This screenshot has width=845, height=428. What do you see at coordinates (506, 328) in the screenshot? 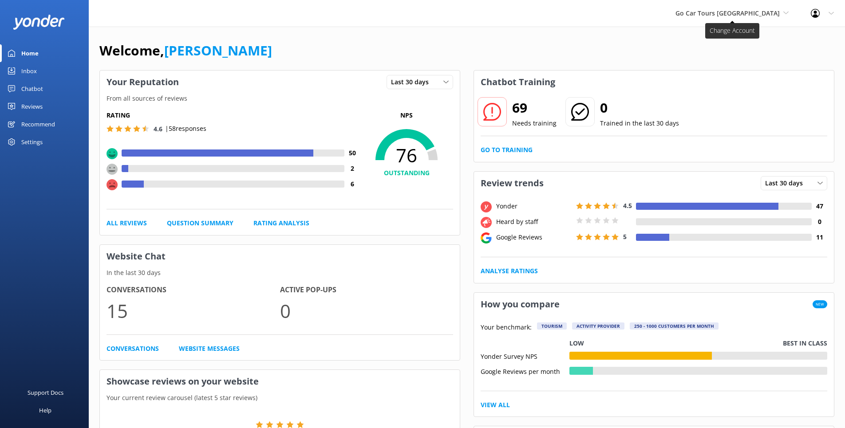
I see `p: Your benchmark:` at bounding box center [506, 328].